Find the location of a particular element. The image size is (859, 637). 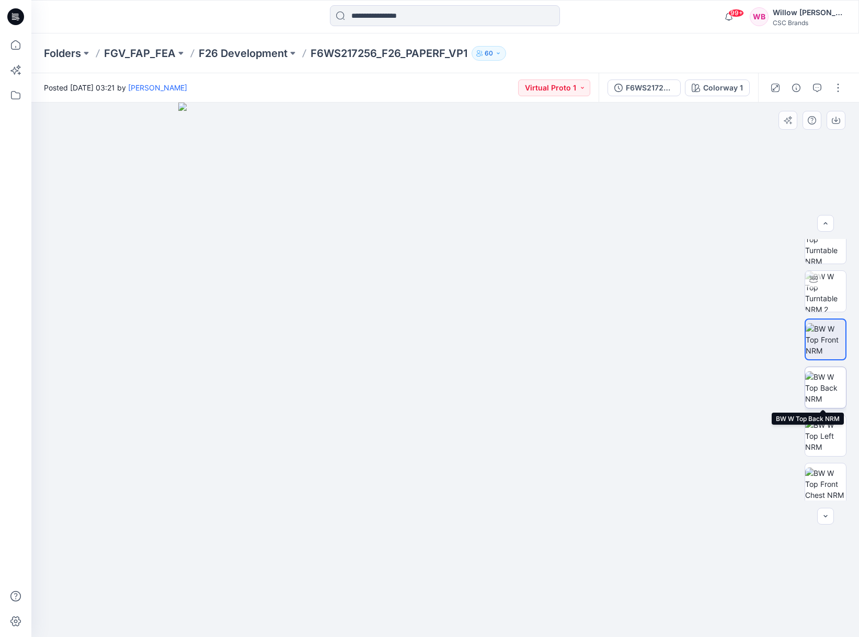

div: WB is located at coordinates (759, 17).